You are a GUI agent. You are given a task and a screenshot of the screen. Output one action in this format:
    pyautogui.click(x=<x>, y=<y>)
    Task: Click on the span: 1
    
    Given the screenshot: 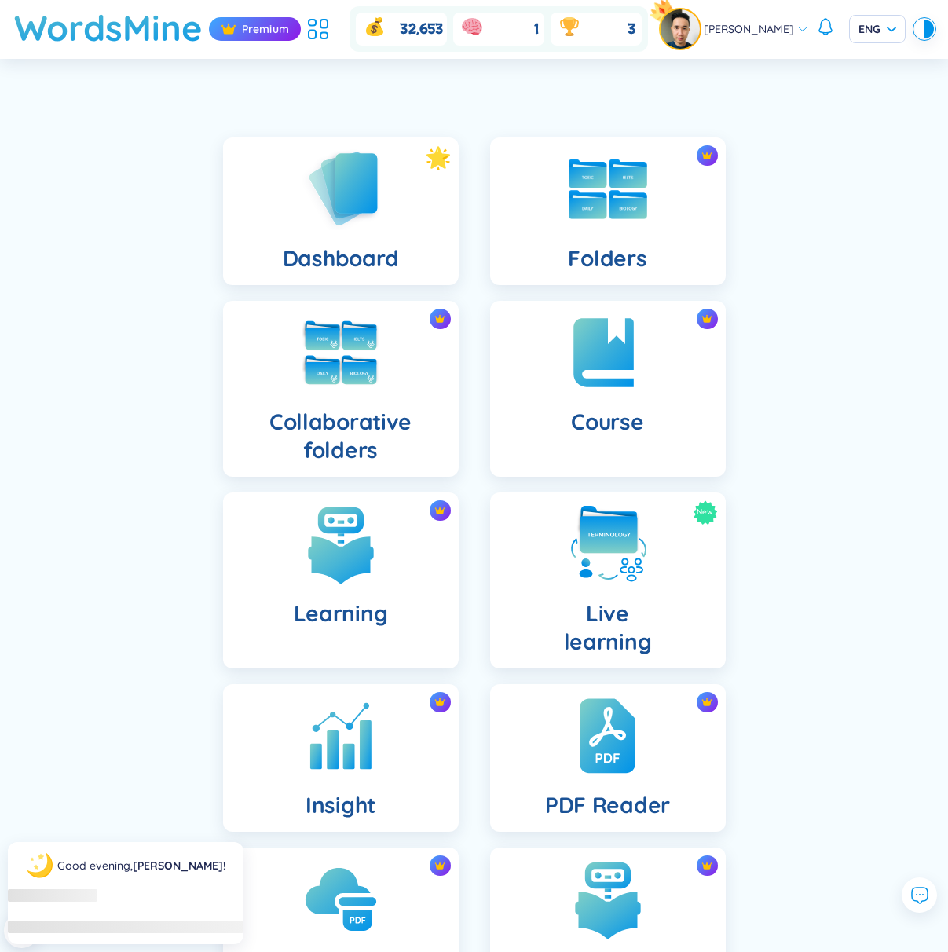 What is the action you would take?
    pyautogui.click(x=536, y=29)
    